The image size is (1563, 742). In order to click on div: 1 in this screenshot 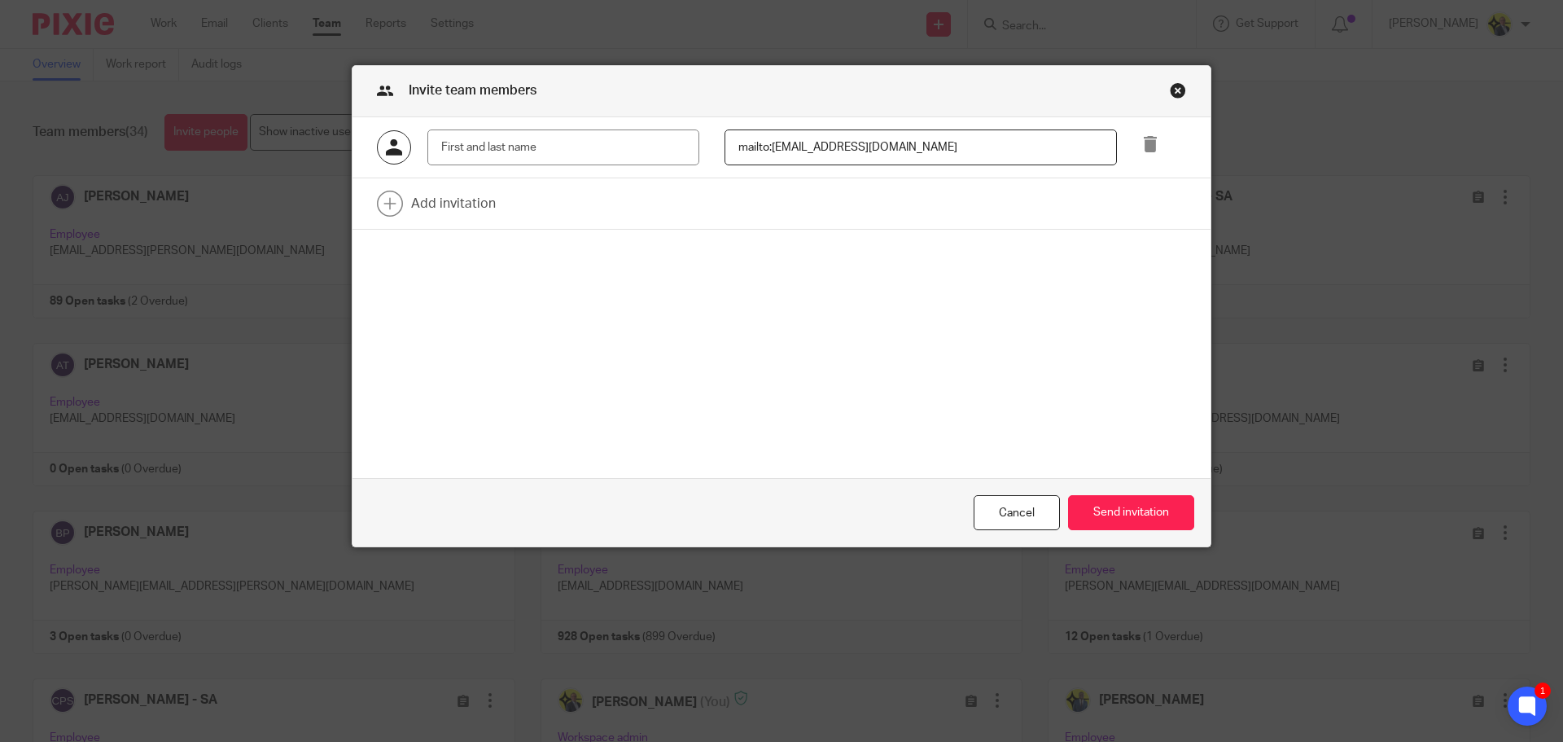, I will do `click(1543, 690)`.